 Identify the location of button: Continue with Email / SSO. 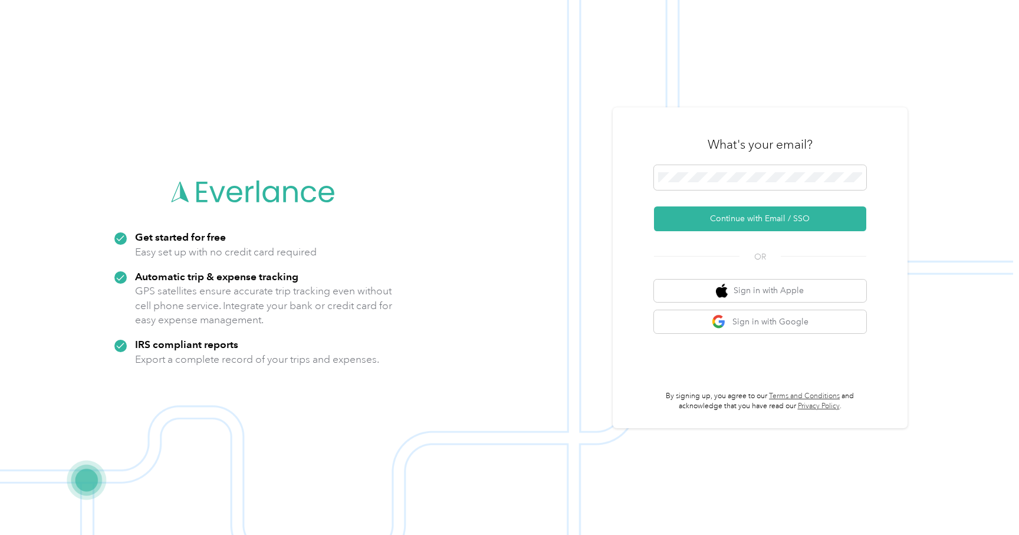
(760, 219).